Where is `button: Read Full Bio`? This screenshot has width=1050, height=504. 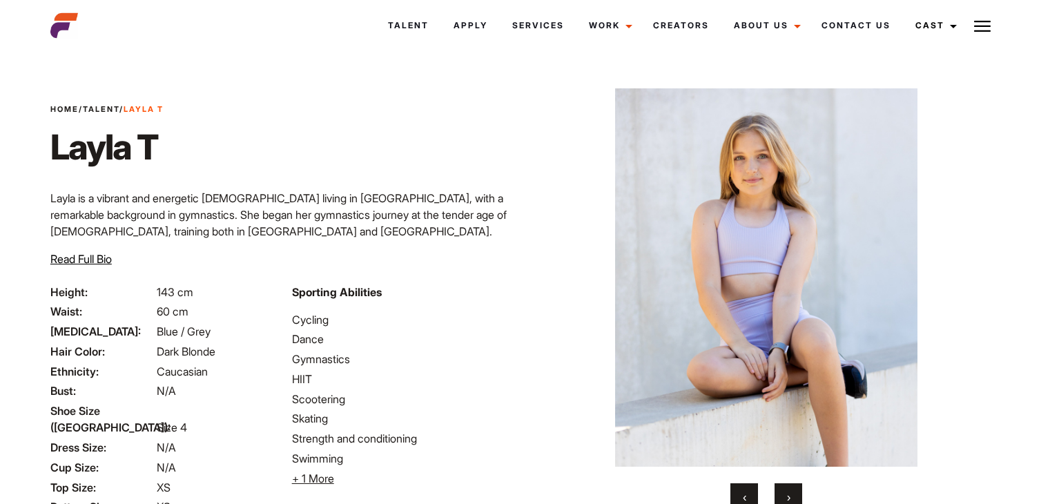
button: Read Full Bio is located at coordinates (81, 259).